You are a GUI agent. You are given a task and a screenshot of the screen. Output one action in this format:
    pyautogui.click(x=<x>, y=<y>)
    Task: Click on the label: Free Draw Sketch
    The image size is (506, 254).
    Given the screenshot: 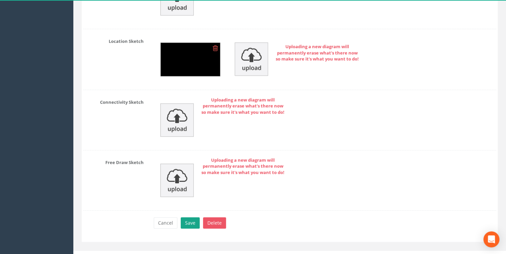 What is the action you would take?
    pyautogui.click(x=113, y=162)
    